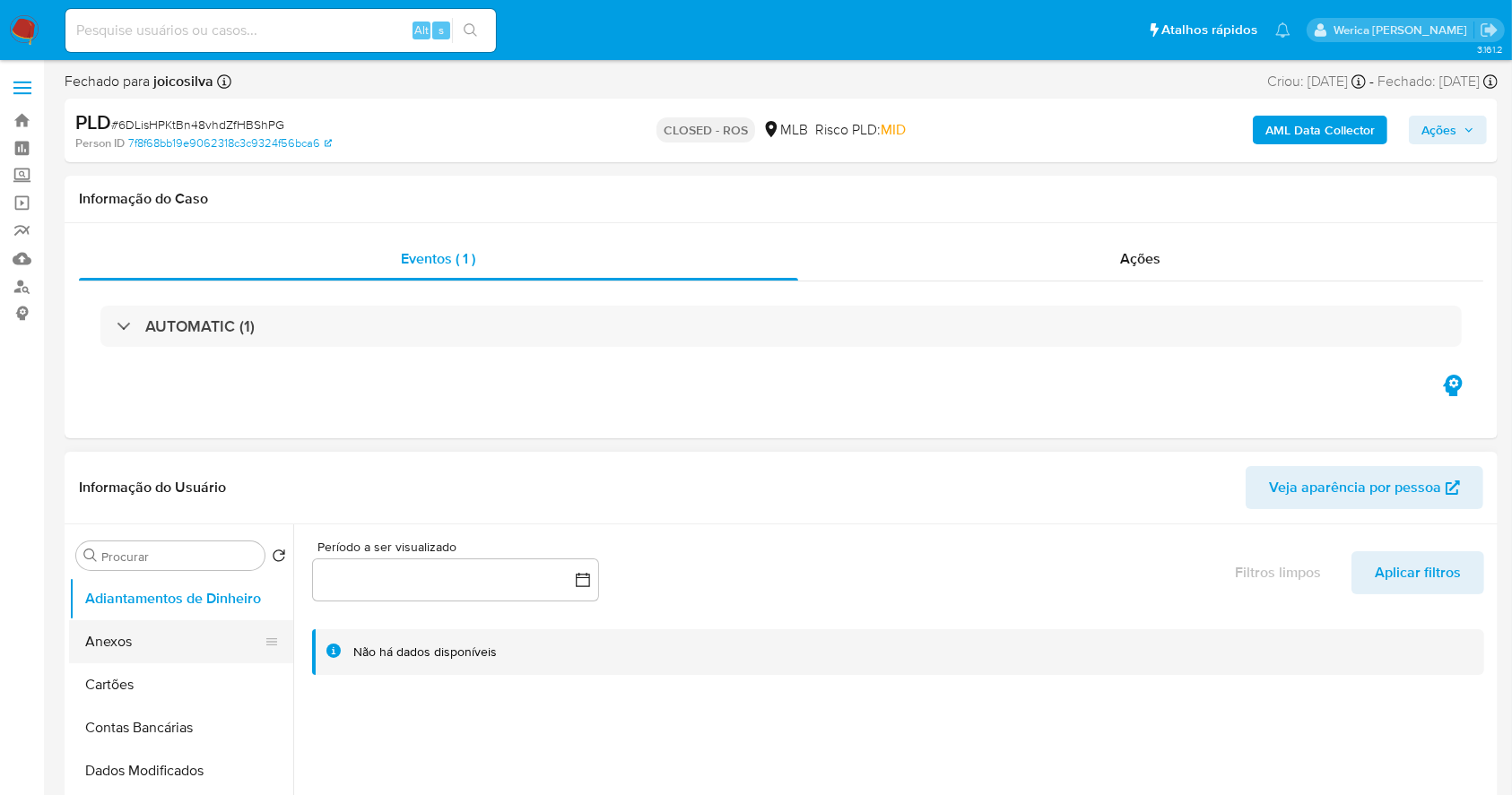  What do you see at coordinates (470, 31) in the screenshot?
I see `button: search-icon` at bounding box center [470, 31].